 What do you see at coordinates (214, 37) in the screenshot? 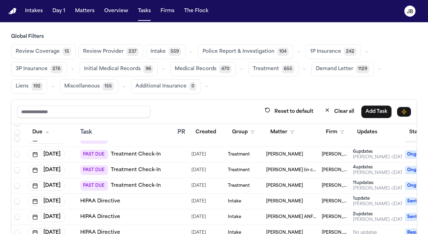
I see `h3: Global Filters` at bounding box center [214, 37].